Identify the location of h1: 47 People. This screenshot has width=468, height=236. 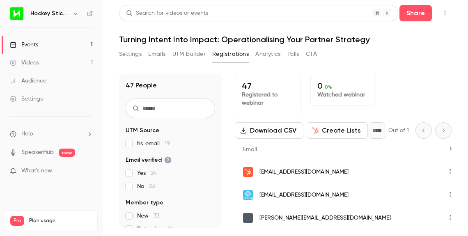
(141, 85).